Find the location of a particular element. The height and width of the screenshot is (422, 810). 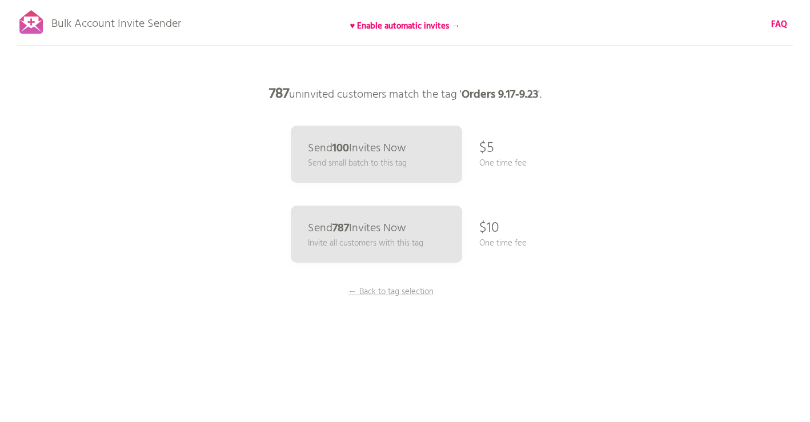

p: Bulk Account Invite Sender is located at coordinates (116, 21).